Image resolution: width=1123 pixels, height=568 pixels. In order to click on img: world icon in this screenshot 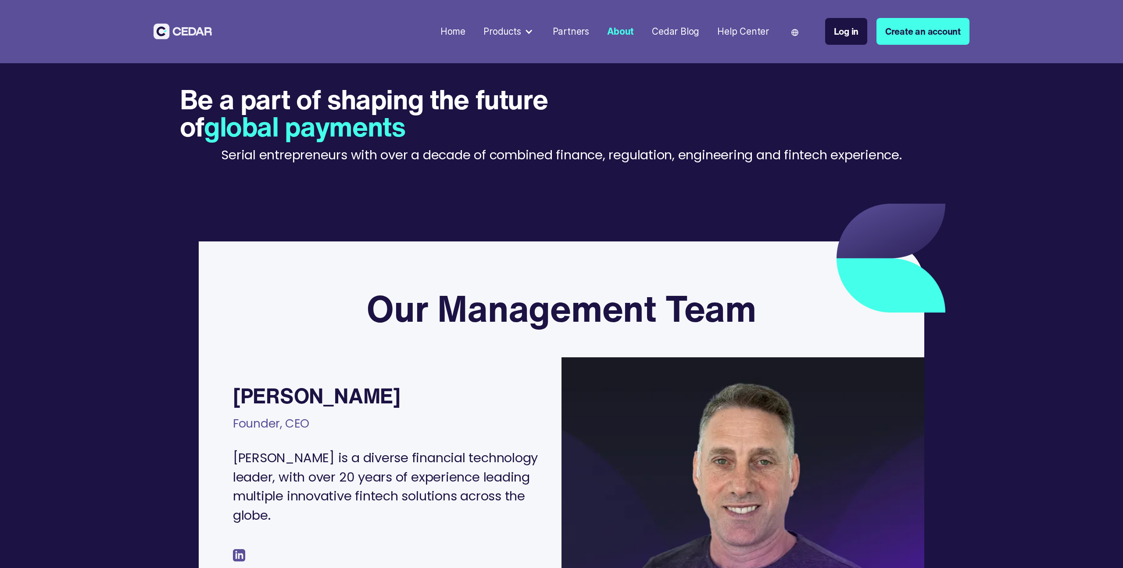, I will do `click(795, 32)`.